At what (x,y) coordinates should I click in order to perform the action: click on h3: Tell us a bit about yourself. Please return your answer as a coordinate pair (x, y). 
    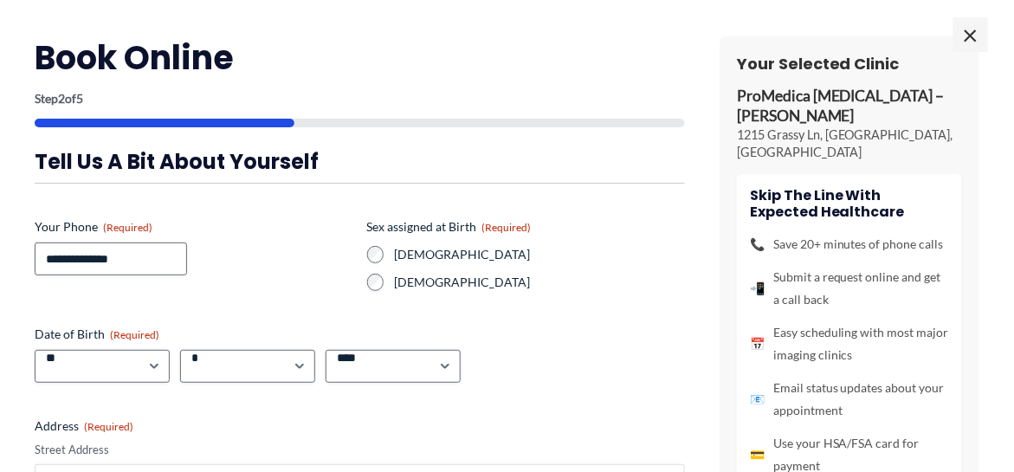
    Looking at the image, I should click on (359, 161).